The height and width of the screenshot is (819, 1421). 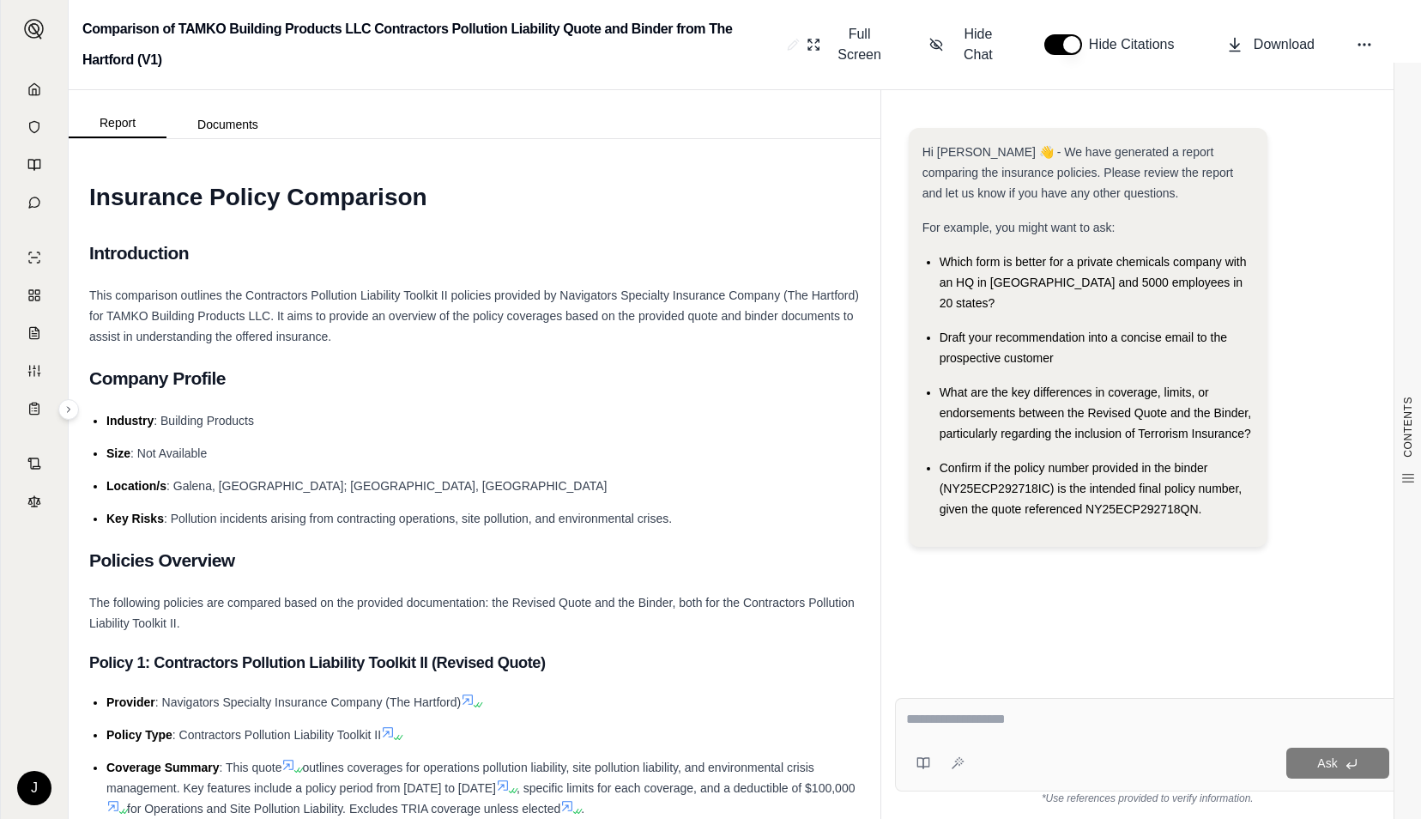 I want to click on div: *Use references provided to verify information., so click(x=1148, y=798).